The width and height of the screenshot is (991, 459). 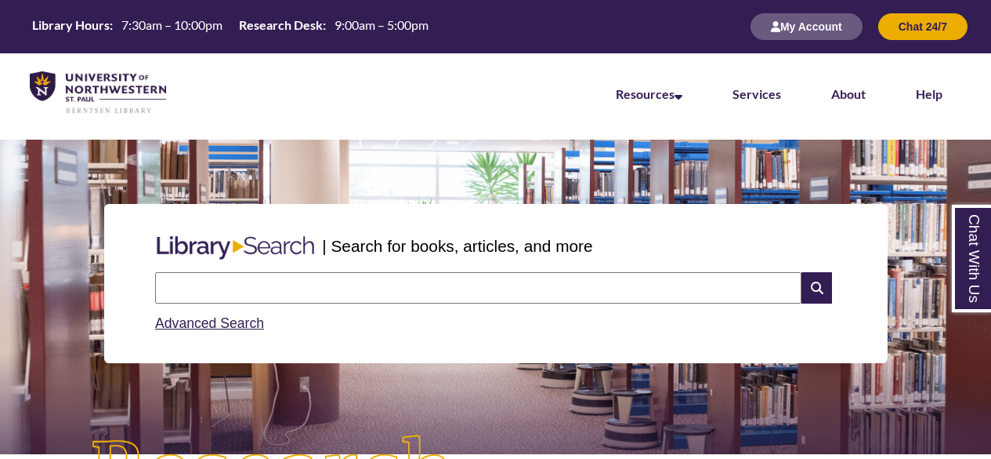 What do you see at coordinates (923, 26) in the screenshot?
I see `a: Chat 24/7` at bounding box center [923, 26].